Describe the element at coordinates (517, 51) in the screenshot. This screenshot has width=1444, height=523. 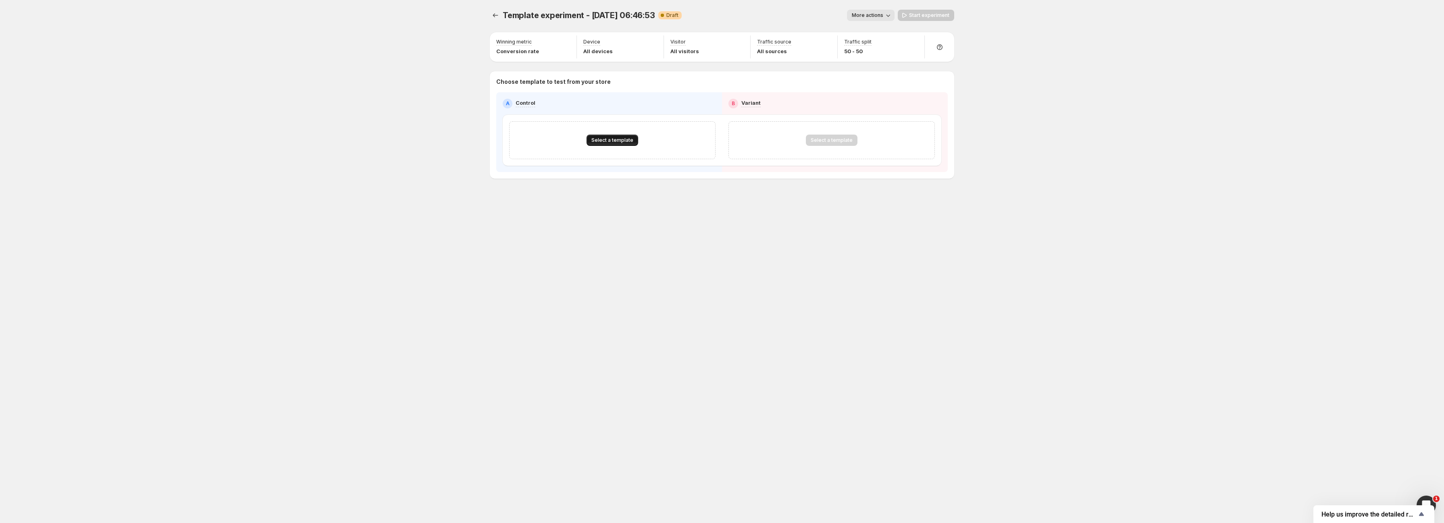
I see `p: Conversion rate` at that location.